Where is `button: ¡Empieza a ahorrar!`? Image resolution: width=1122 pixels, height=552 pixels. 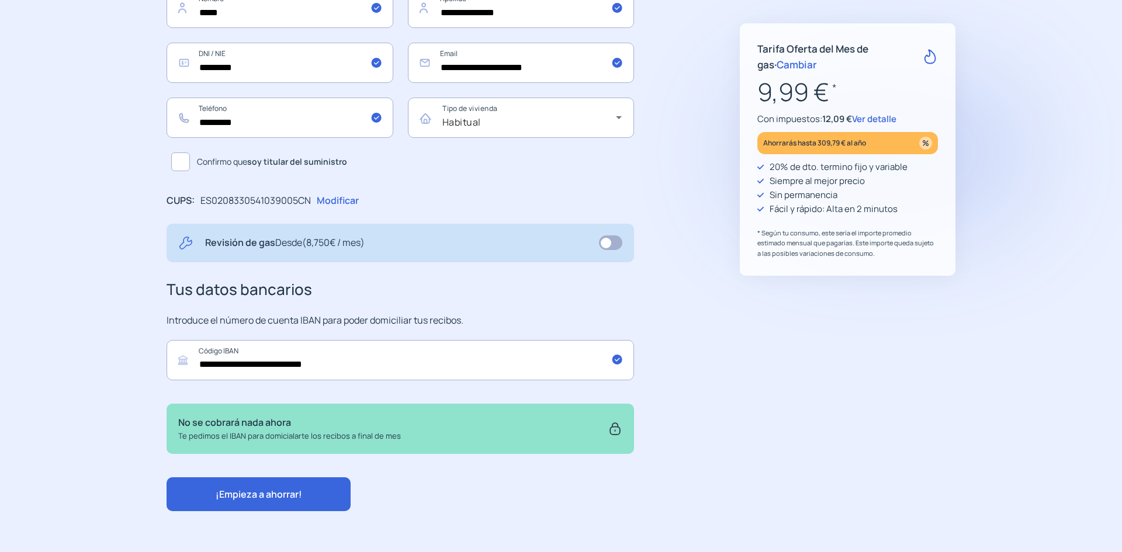 button: ¡Empieza a ahorrar! is located at coordinates (258, 494).